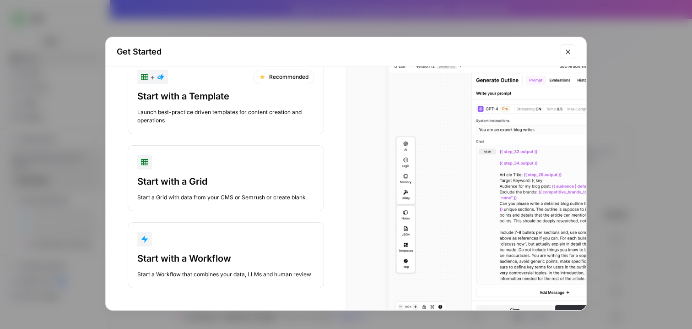  What do you see at coordinates (284, 77) in the screenshot?
I see `div: Recommended` at bounding box center [284, 77].